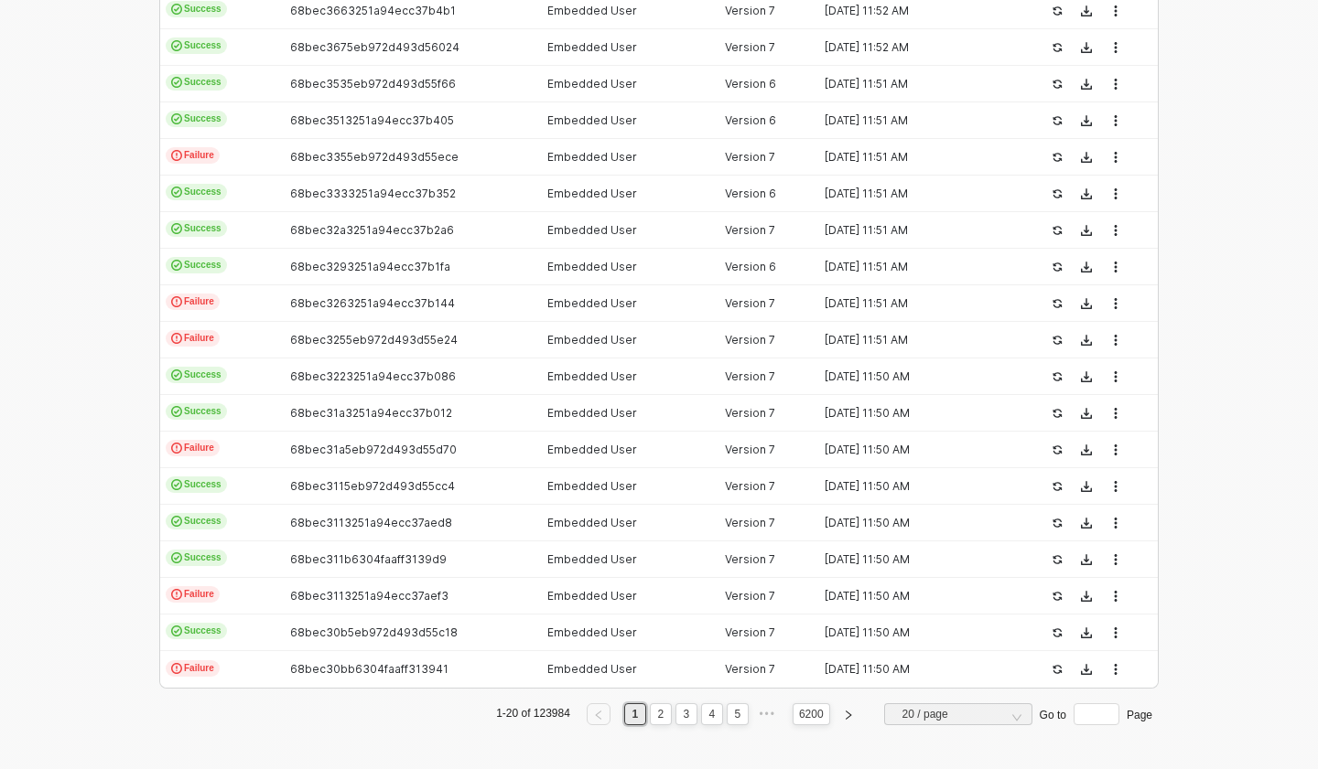  I want to click on div: Go to Page, so click(1095, 715).